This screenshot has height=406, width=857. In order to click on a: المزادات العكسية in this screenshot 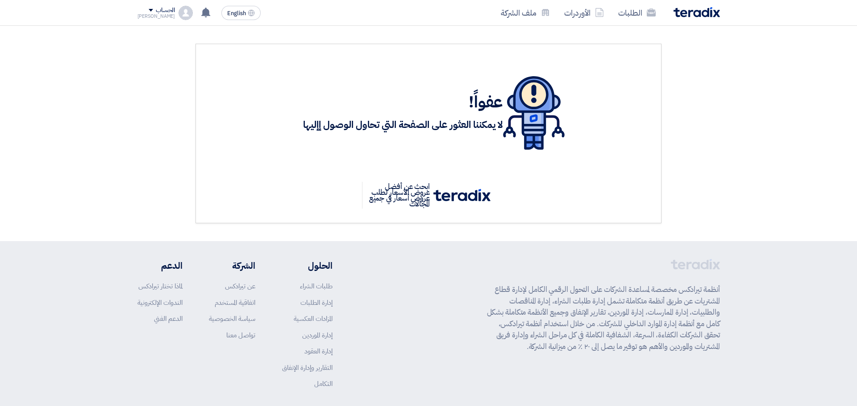, I will do `click(313, 319)`.